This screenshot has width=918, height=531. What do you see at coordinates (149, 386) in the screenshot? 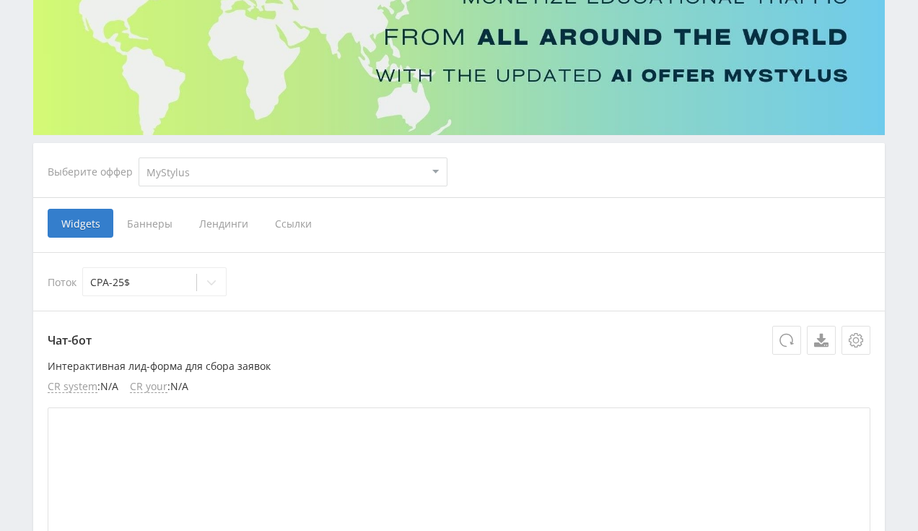
I see `span: CR your` at bounding box center [149, 386].